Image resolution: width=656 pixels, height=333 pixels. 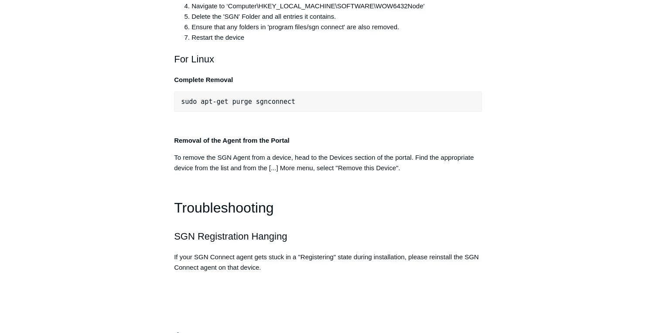 I want to click on h1: Troubleshooting, so click(x=328, y=208).